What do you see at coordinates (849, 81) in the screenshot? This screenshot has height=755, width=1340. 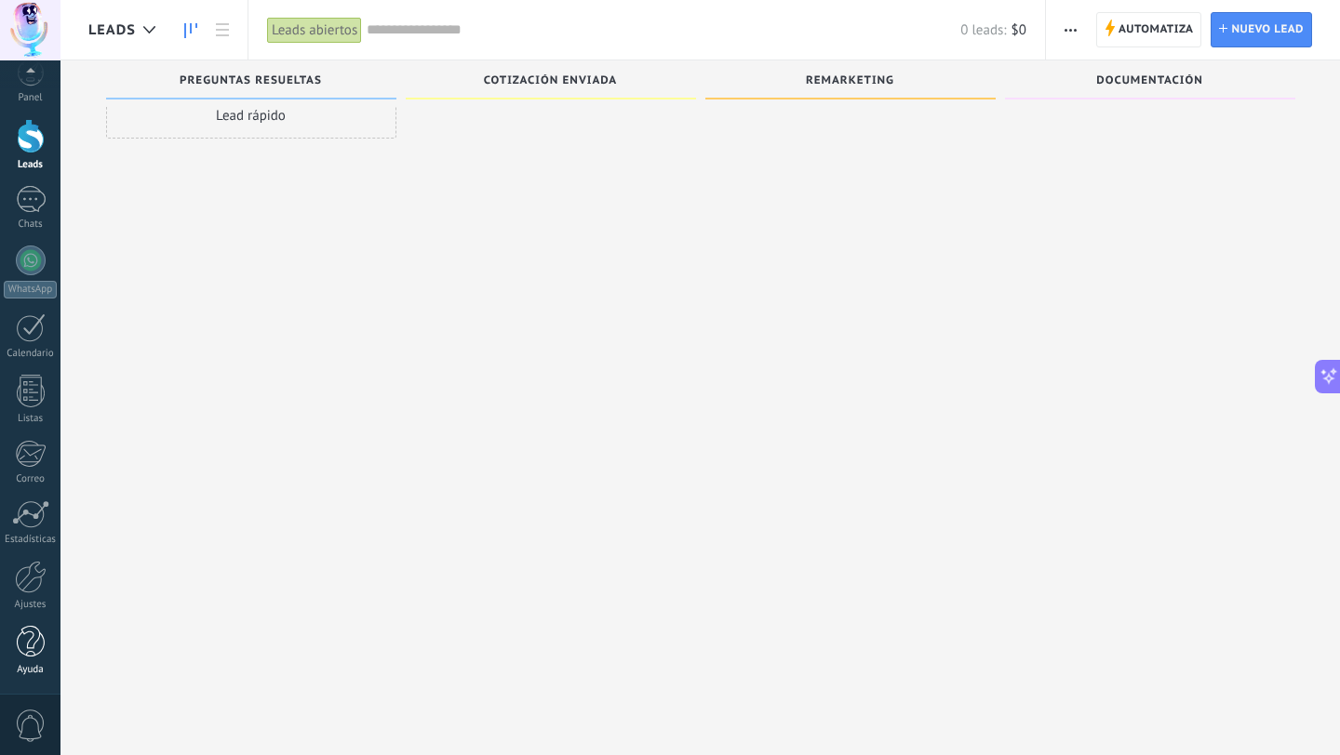 I see `span: Remarketing` at bounding box center [849, 81].